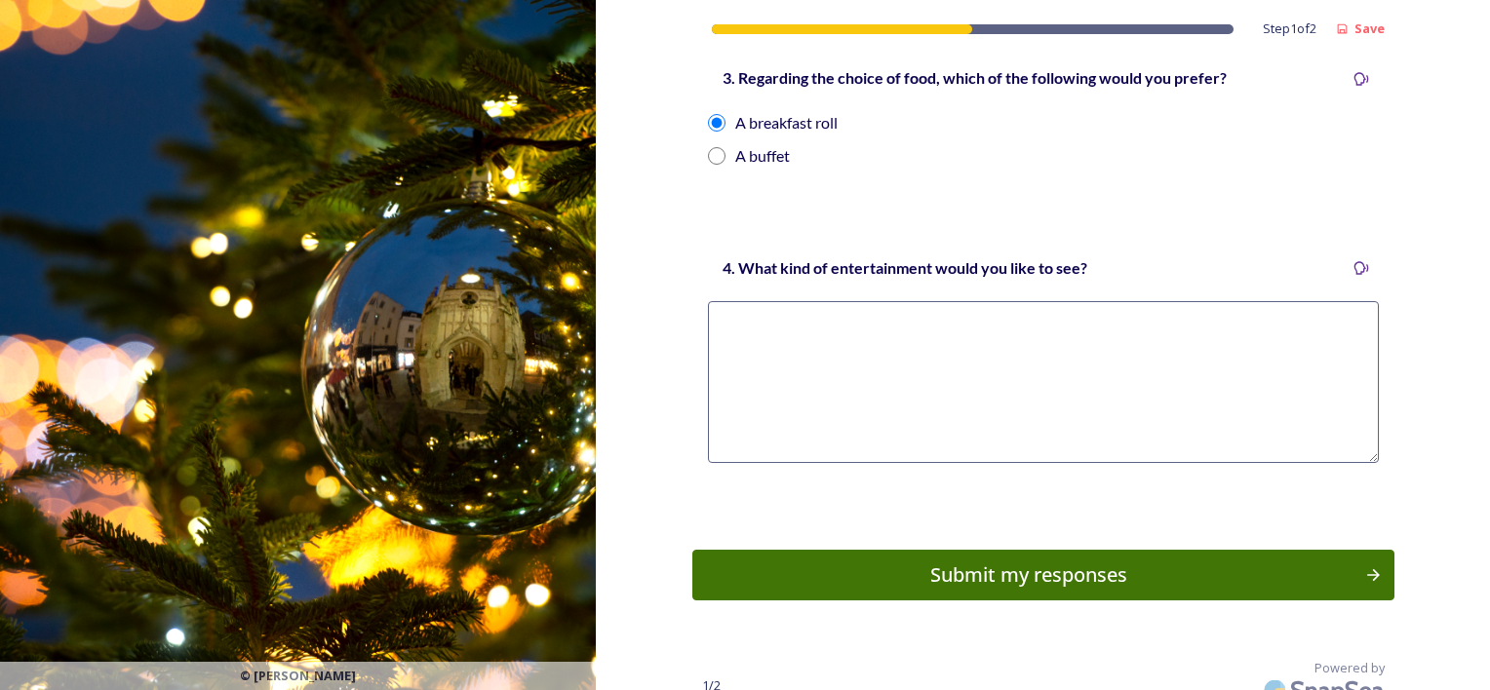 The image size is (1490, 690). What do you see at coordinates (1043, 575) in the screenshot?
I see `button: Continue` at bounding box center [1043, 575].